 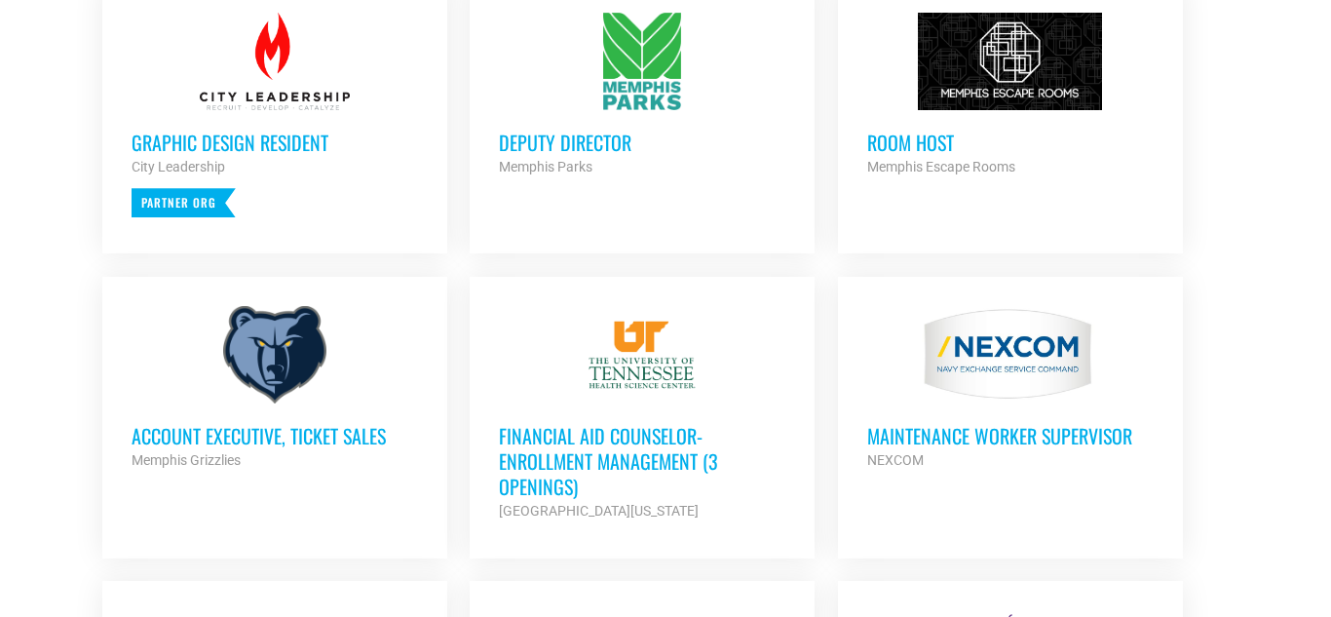 What do you see at coordinates (896, 460) in the screenshot?
I see `strong: NEXCOM` at bounding box center [896, 460].